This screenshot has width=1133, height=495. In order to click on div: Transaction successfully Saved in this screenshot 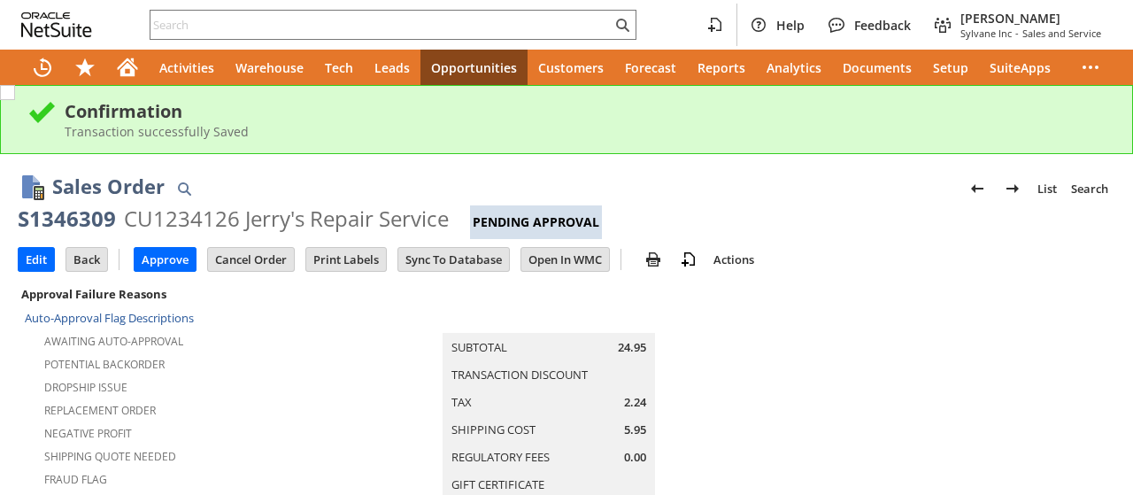, I will do `click(585, 131)`.